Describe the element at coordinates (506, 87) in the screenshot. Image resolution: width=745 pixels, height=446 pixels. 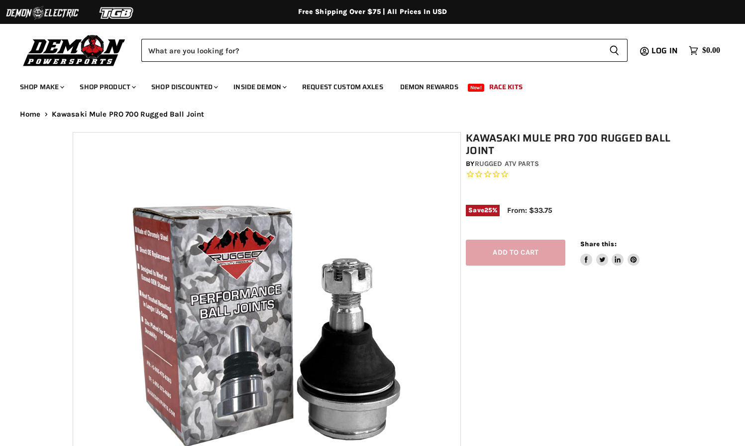
I see `a: Race Kits` at that location.